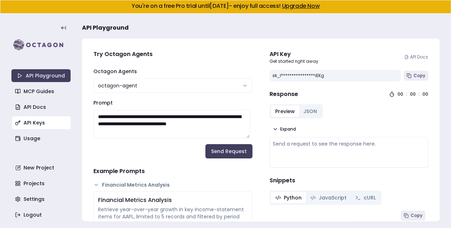 This screenshot has width=451, height=228. Describe the element at coordinates (349, 144) in the screenshot. I see `div: Send a request to see the response here.` at that location.